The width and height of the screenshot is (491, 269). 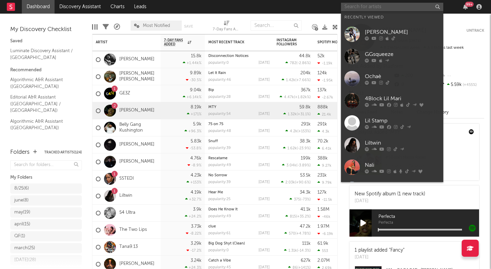 I want to click on div: june ( 8 ), so click(x=21, y=200).